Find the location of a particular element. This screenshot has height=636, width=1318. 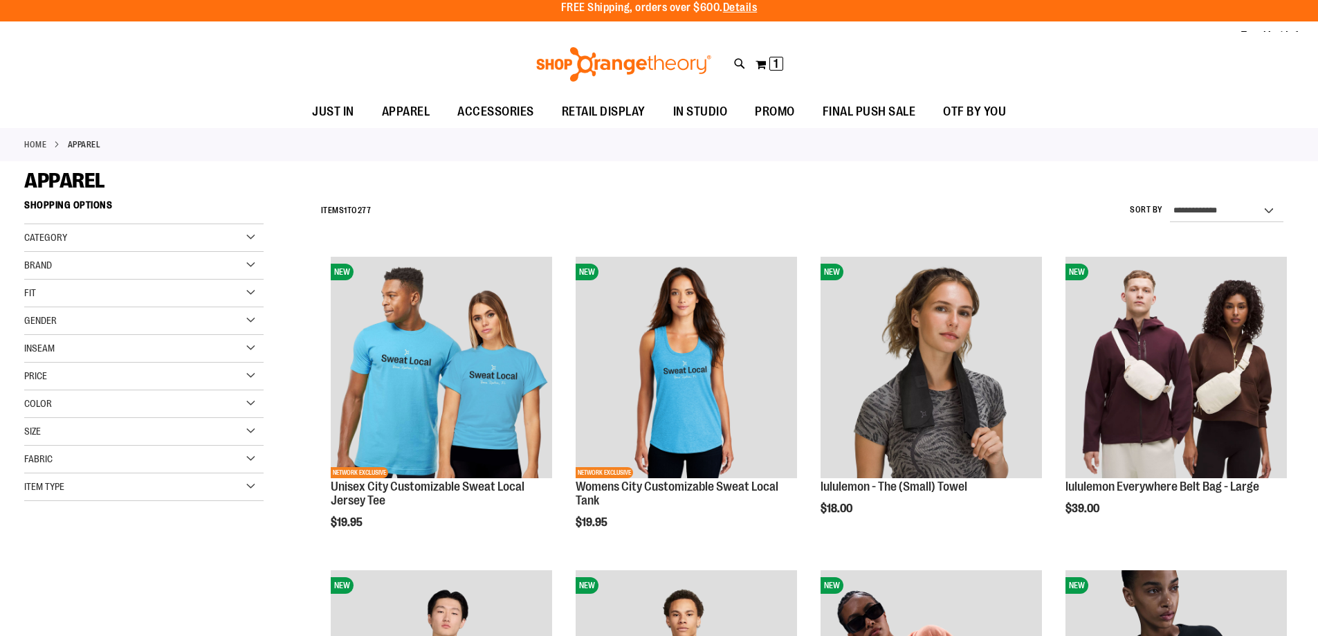

a: OTF BY YOU is located at coordinates (974, 112).